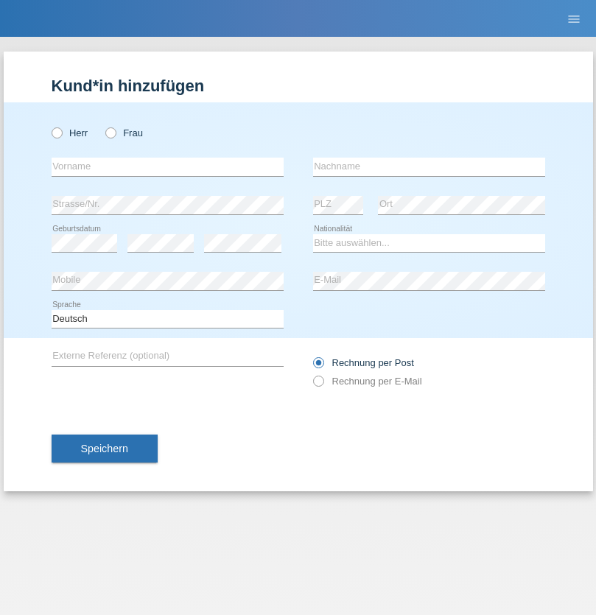 This screenshot has height=615, width=596. I want to click on a: menu, so click(574, 18).